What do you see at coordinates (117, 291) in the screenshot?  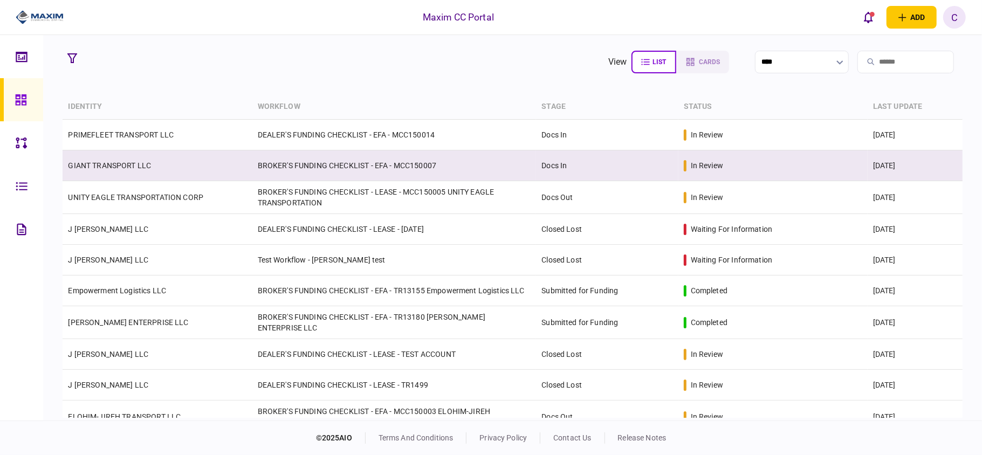 I see `a: Empowerment Logistics LLC` at bounding box center [117, 291].